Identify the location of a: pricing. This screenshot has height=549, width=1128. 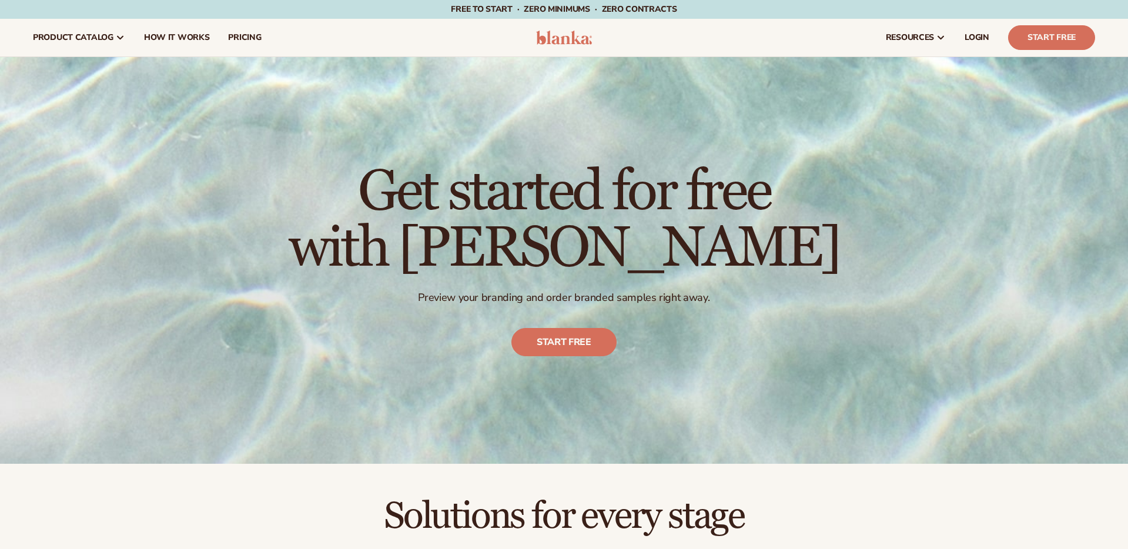
(245, 38).